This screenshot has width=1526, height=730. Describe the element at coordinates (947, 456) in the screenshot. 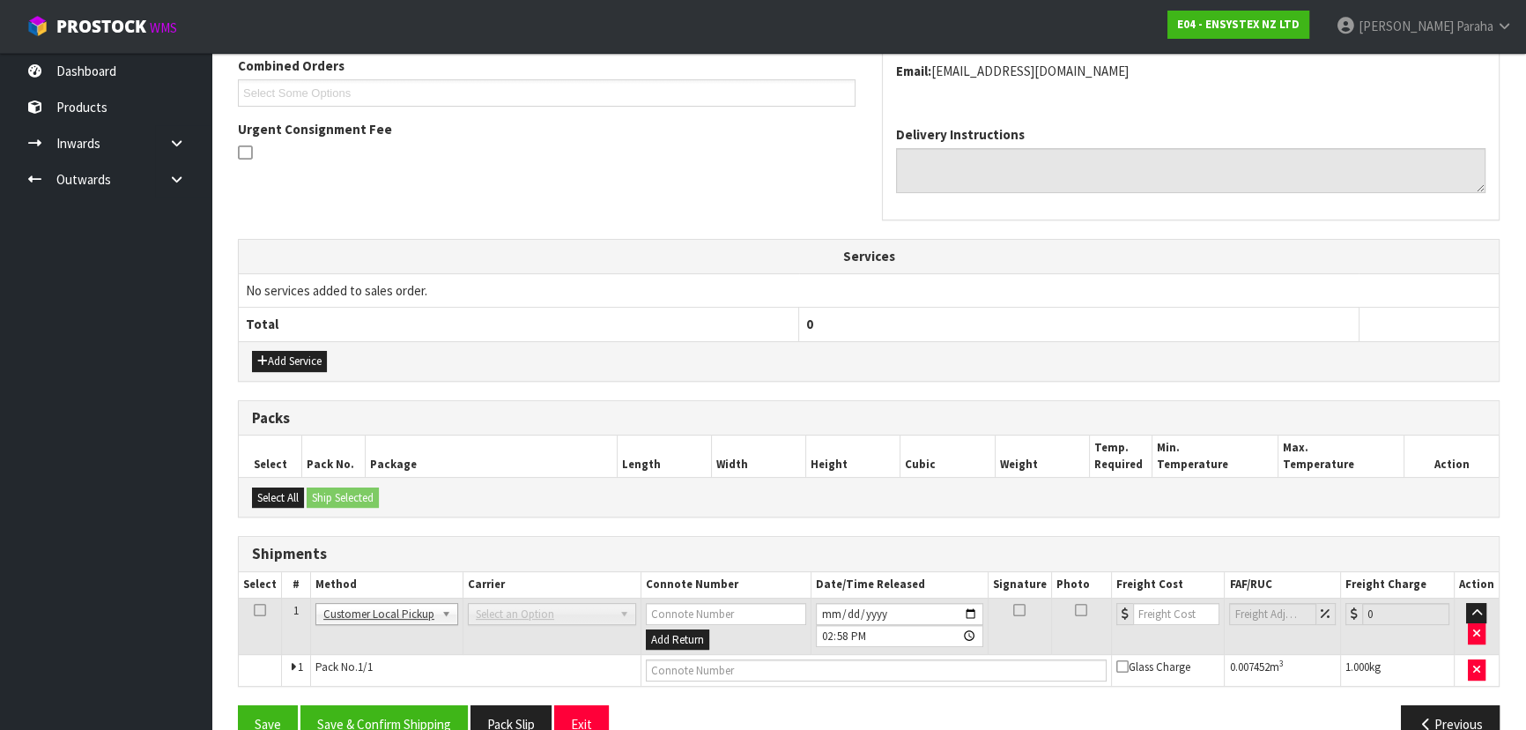

I see `th: Cubic` at that location.